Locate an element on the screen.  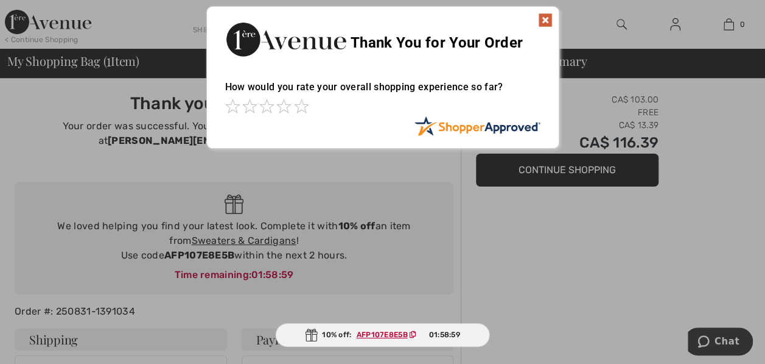
div: How would you rate your overall shopping experience so far? is located at coordinates (383, 92).